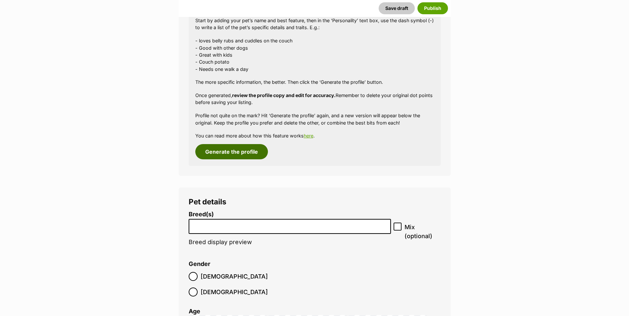 The height and width of the screenshot is (316, 629). I want to click on li: Breed display preview, so click(290, 232).